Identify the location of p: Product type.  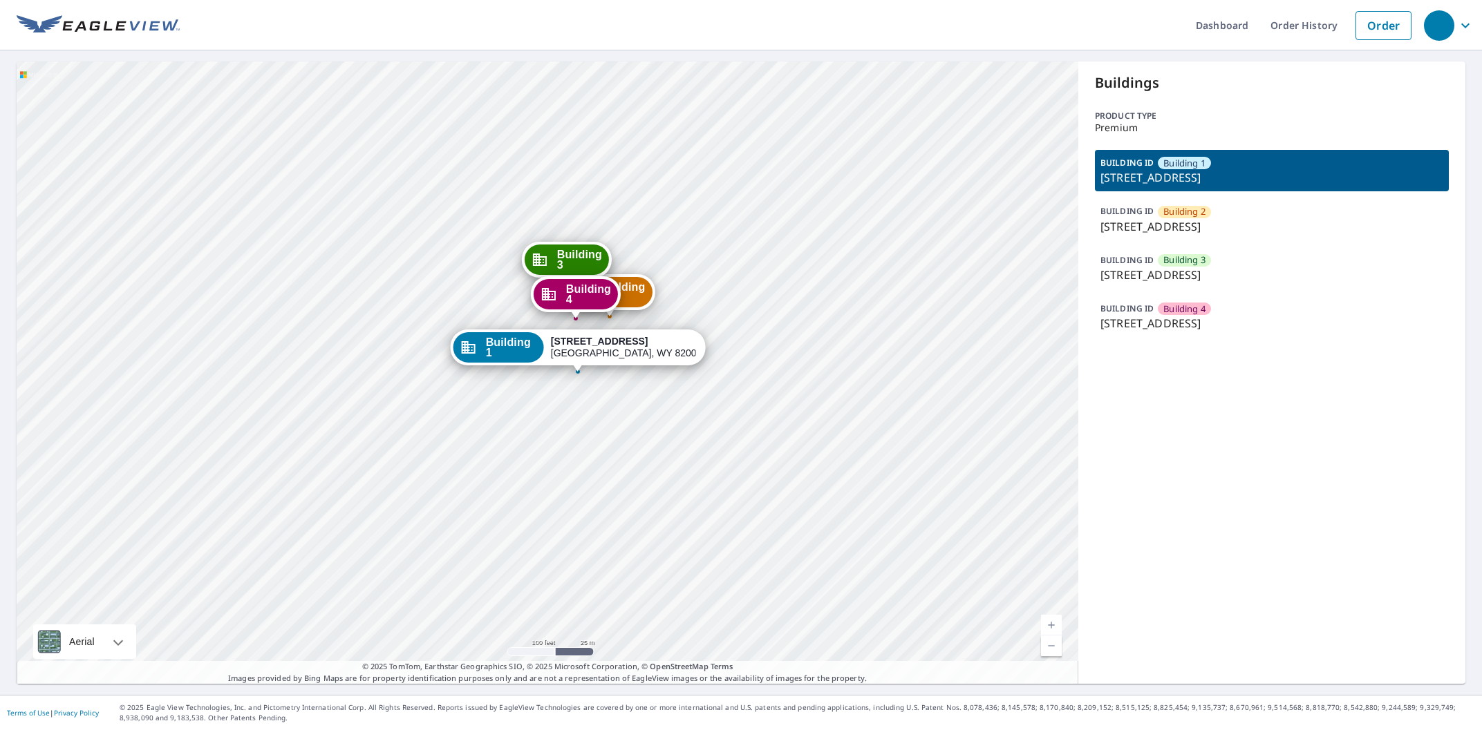
(1272, 116).